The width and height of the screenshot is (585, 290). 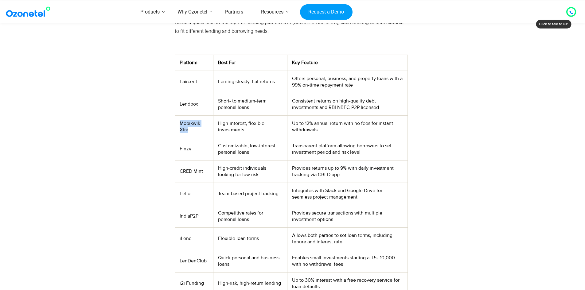 I want to click on td: High-interest, flexible investments, so click(x=250, y=126).